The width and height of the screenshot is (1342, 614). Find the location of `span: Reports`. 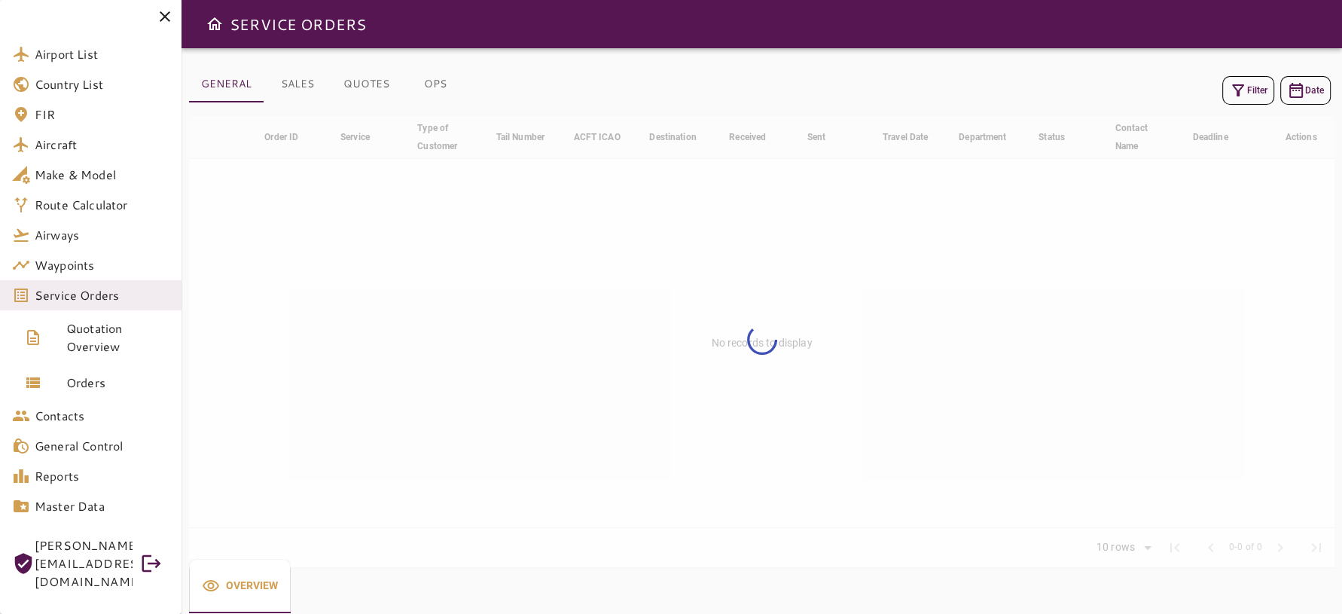

span: Reports is located at coordinates (102, 476).